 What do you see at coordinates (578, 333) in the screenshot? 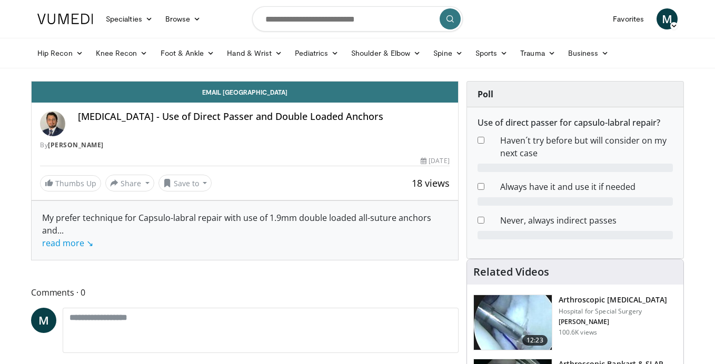
I see `p: 100.6K views` at bounding box center [578, 333].